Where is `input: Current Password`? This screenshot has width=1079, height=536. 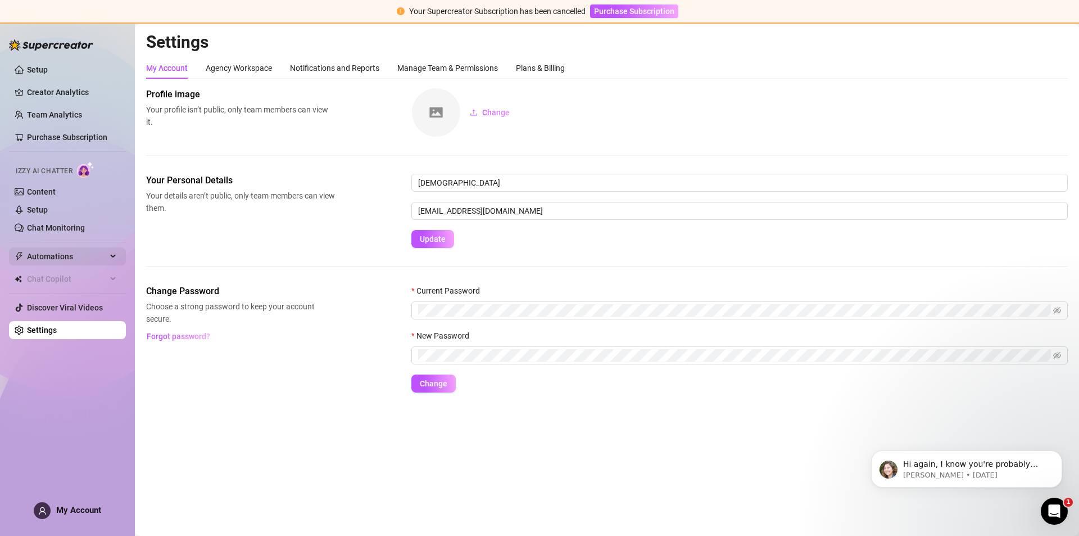
input: Current Password is located at coordinates (735, 310).